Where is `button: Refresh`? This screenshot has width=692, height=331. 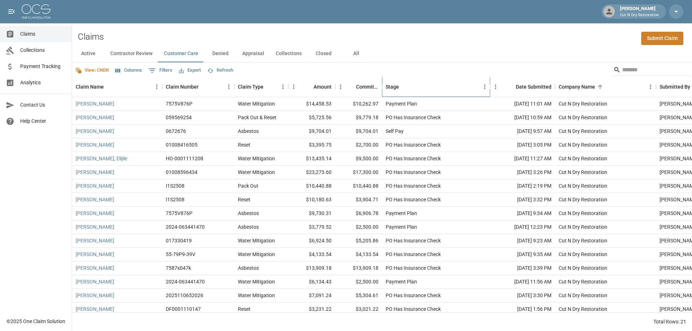
button: Refresh is located at coordinates (220, 70).